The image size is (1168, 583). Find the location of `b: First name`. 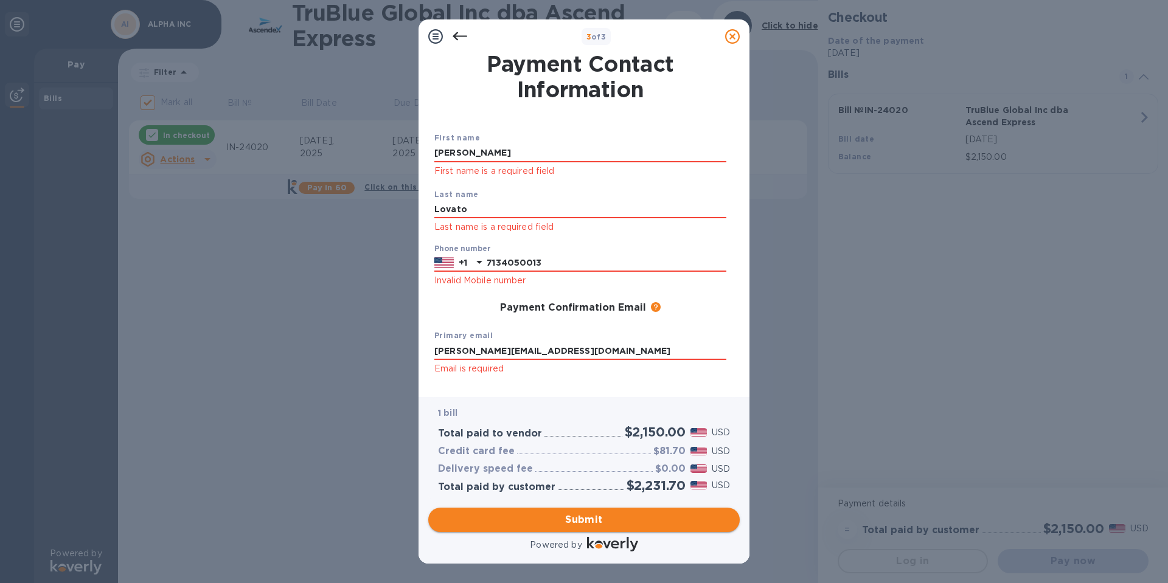

b: First name is located at coordinates (457, 137).